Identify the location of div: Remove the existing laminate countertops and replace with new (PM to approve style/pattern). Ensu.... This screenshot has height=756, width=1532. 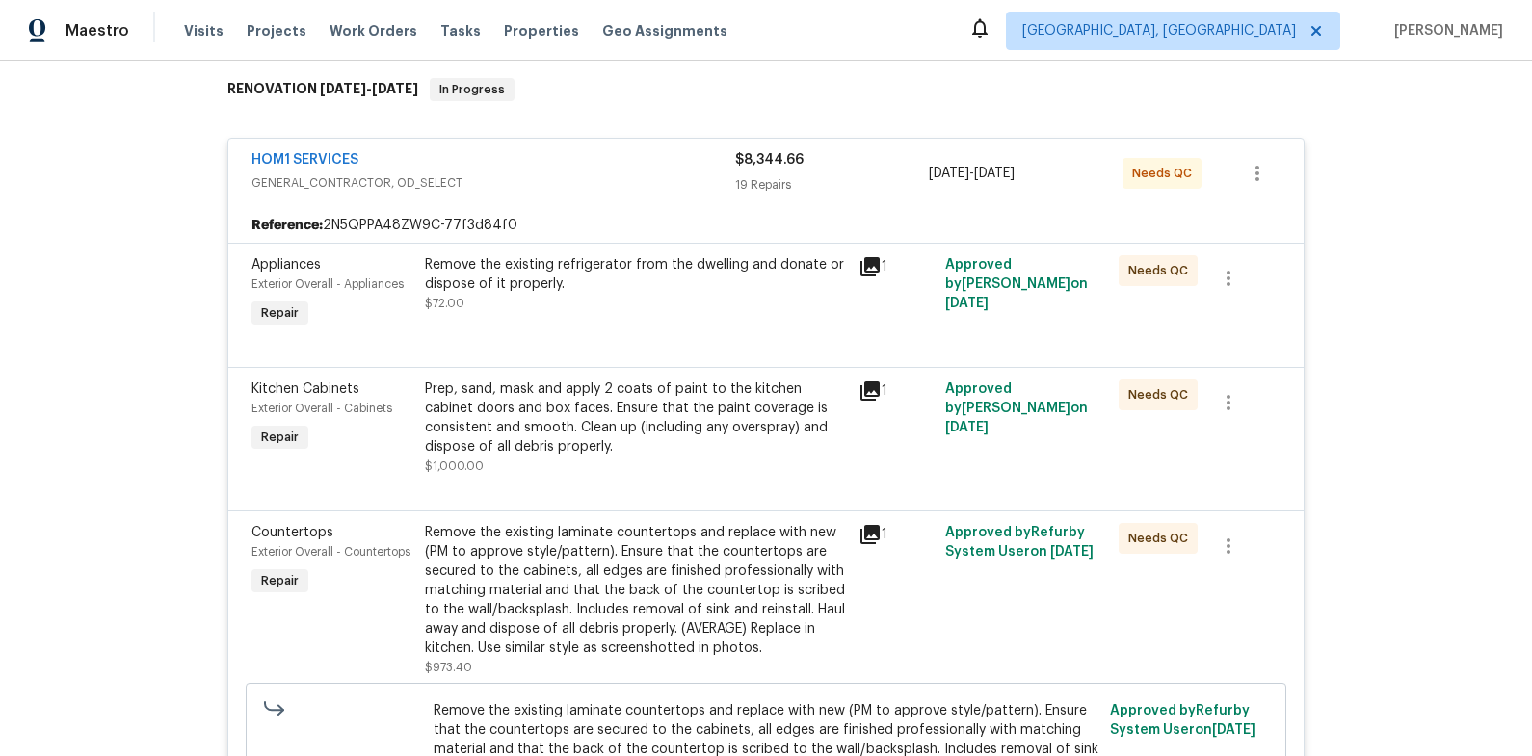
(636, 591).